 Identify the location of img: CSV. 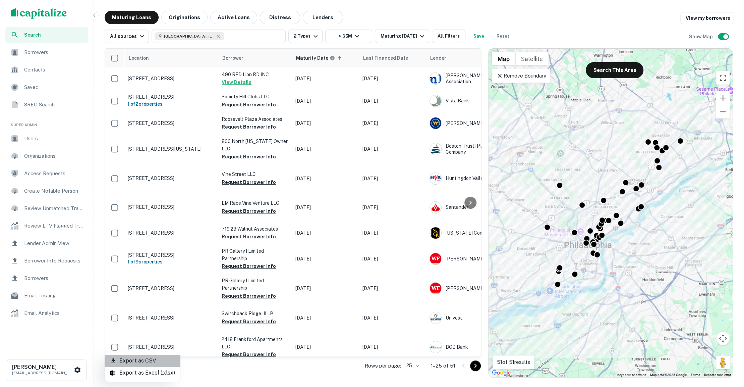
(113, 372).